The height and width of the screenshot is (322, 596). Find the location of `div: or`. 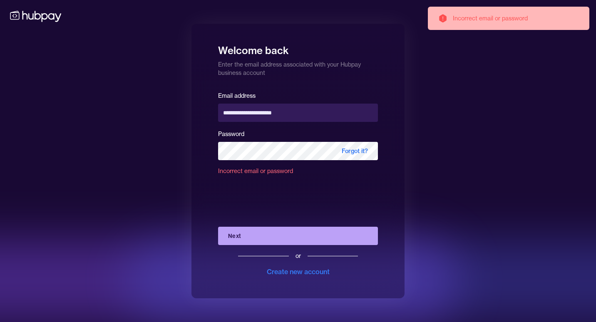

div: or is located at coordinates (298, 256).